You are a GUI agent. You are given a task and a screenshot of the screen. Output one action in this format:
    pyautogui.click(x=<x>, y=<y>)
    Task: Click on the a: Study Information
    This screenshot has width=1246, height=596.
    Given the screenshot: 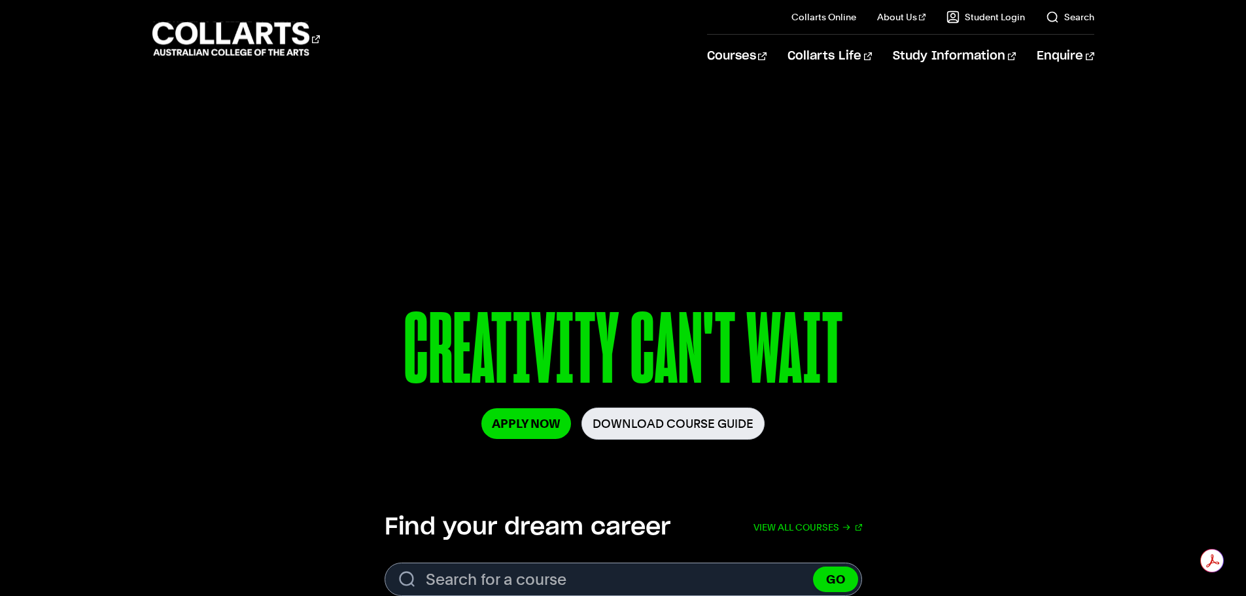 What is the action you would take?
    pyautogui.click(x=954, y=56)
    